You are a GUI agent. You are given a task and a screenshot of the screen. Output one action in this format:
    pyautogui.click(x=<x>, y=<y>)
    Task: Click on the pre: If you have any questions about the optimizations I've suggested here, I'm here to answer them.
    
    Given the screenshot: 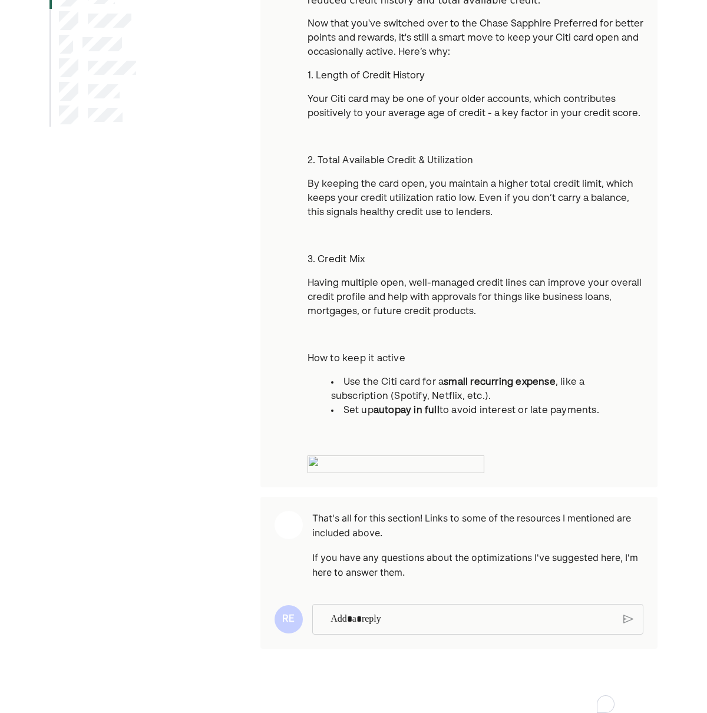 What is the action you would take?
    pyautogui.click(x=478, y=565)
    